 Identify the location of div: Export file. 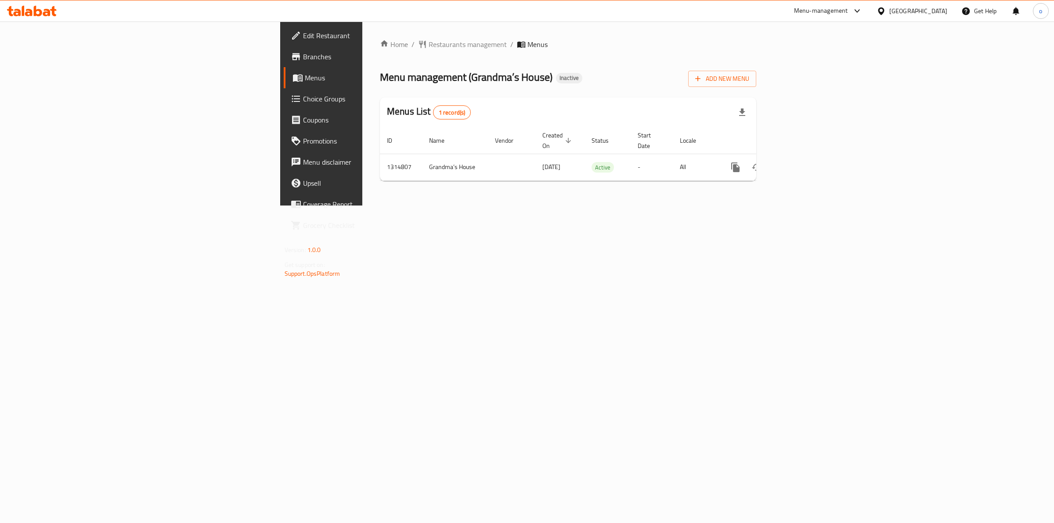
(742, 112).